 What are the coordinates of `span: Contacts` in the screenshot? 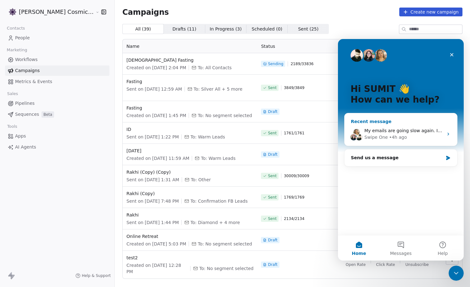 It's located at (16, 28).